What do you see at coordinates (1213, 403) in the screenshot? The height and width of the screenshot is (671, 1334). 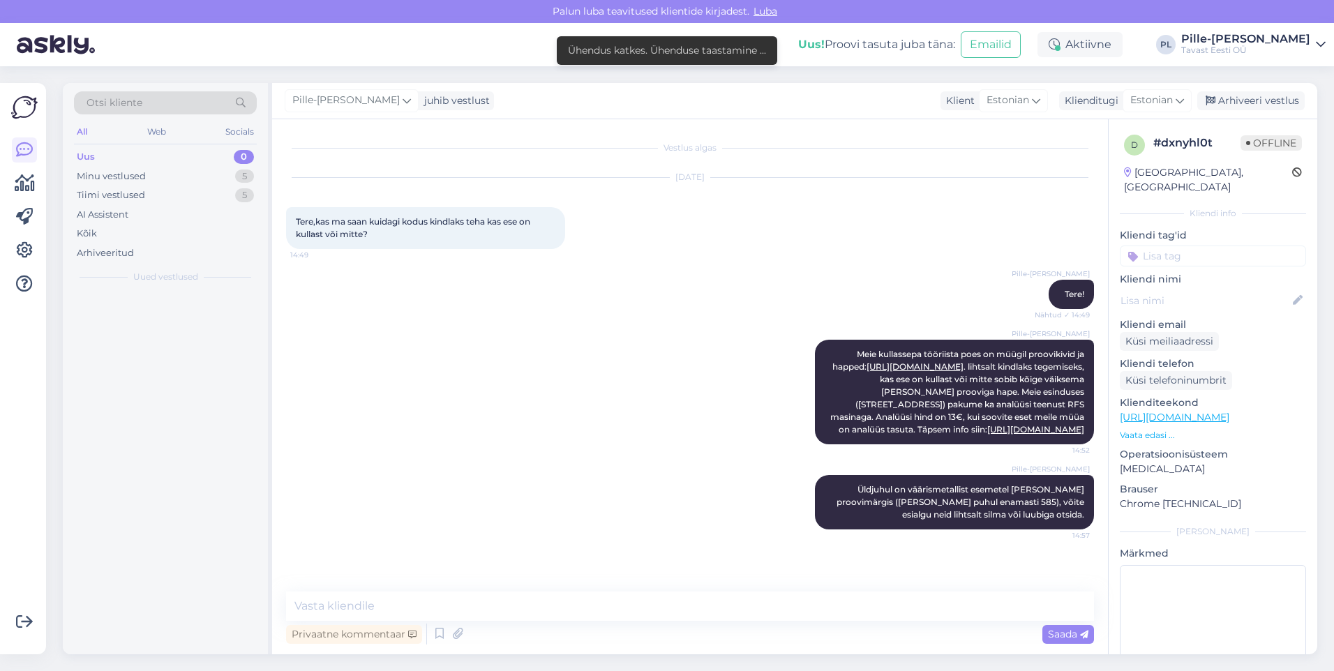 I see `p: Klienditeekond` at bounding box center [1213, 403].